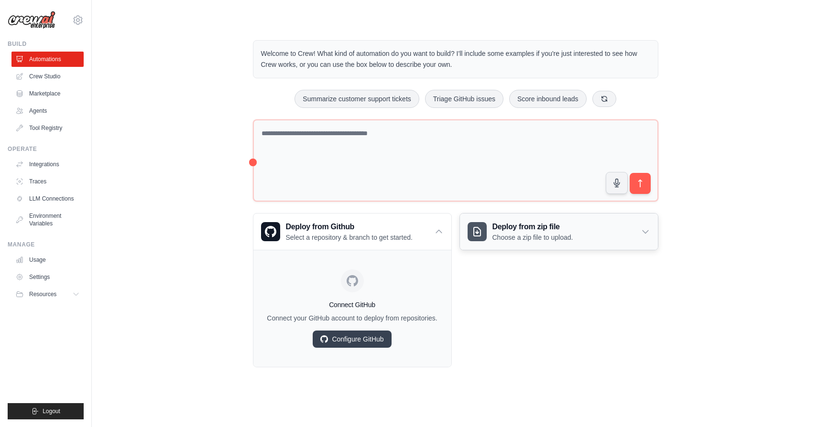 This screenshot has width=819, height=427. What do you see at coordinates (45, 149) in the screenshot?
I see `div: Operate` at bounding box center [45, 149].